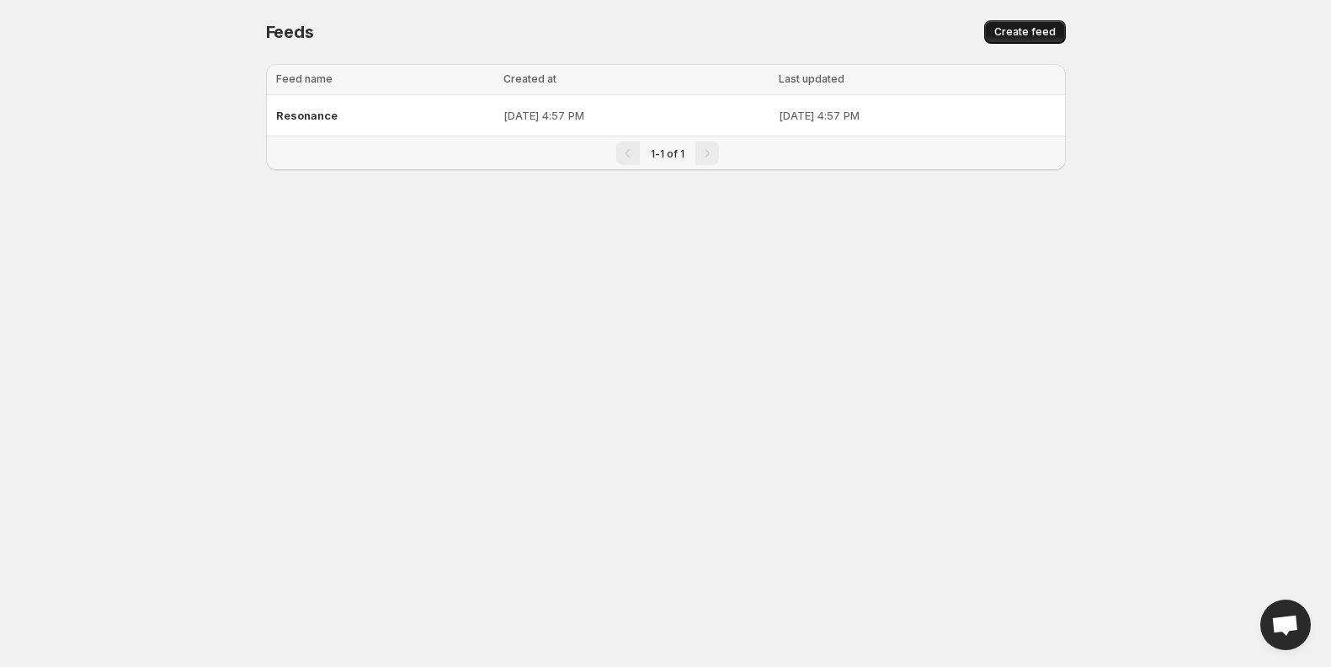 This screenshot has width=1331, height=667. What do you see at coordinates (304, 78) in the screenshot?
I see `span: Feed name` at bounding box center [304, 78].